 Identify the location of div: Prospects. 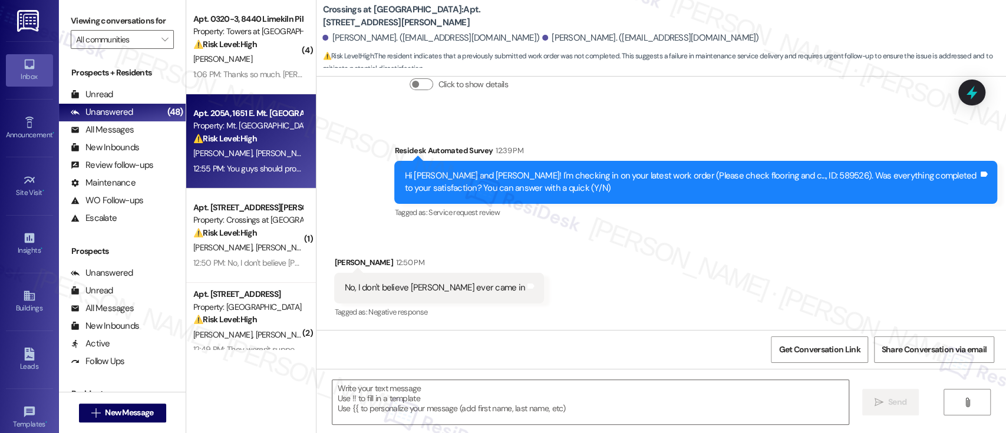
(122, 251).